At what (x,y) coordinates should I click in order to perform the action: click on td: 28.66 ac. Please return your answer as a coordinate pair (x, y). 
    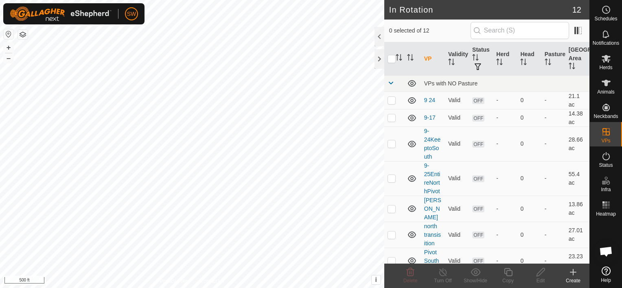
    Looking at the image, I should click on (577, 144).